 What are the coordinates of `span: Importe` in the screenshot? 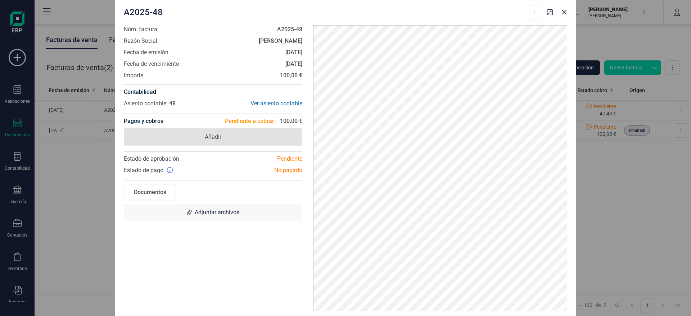 It's located at (133, 76).